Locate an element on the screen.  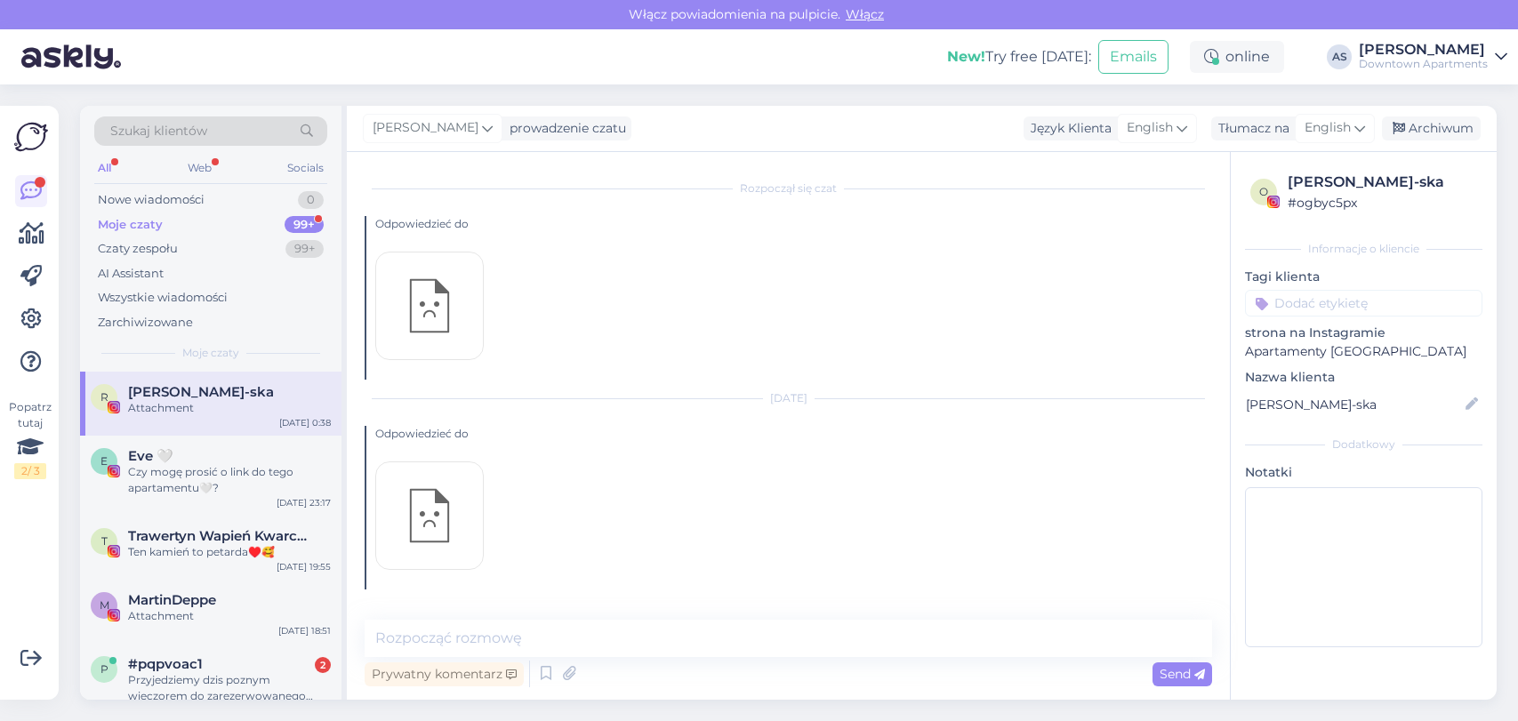
div: Czaty zespołu is located at coordinates (138, 249).